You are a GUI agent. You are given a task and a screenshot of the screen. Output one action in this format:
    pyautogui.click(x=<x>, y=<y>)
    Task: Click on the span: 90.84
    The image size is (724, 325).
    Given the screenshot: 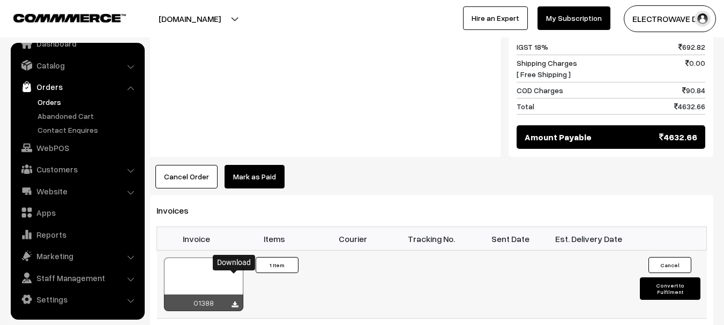 What is the action you would take?
    pyautogui.click(x=694, y=90)
    